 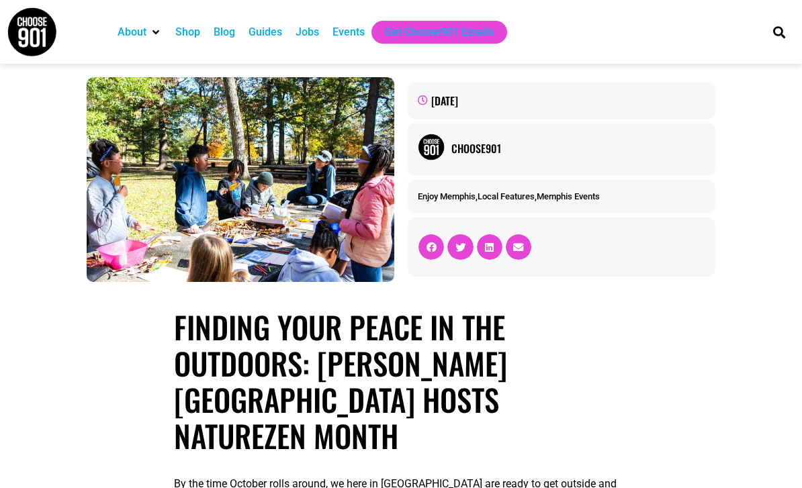 I want to click on div: Choose901, so click(x=578, y=148).